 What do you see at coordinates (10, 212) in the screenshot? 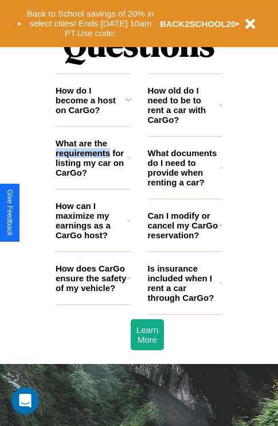
I see `div: Give Feedback` at bounding box center [10, 212].